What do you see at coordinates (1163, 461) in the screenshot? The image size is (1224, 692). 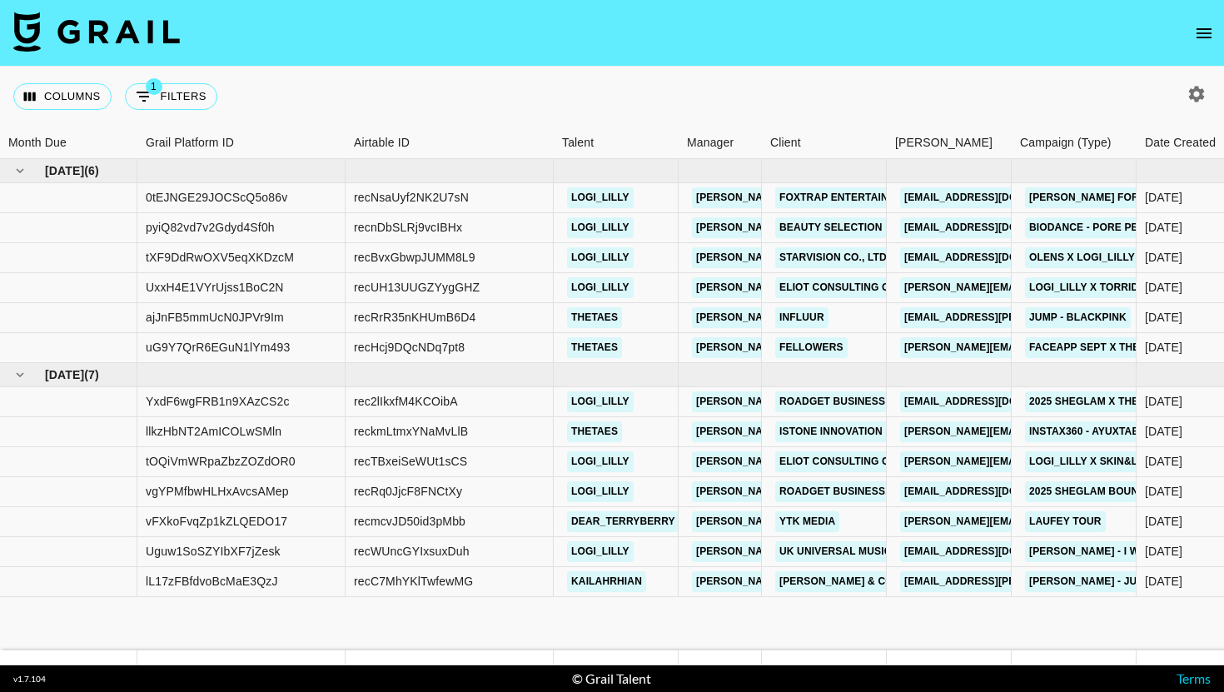 I see `div: 9/23/2025` at bounding box center [1163, 461].